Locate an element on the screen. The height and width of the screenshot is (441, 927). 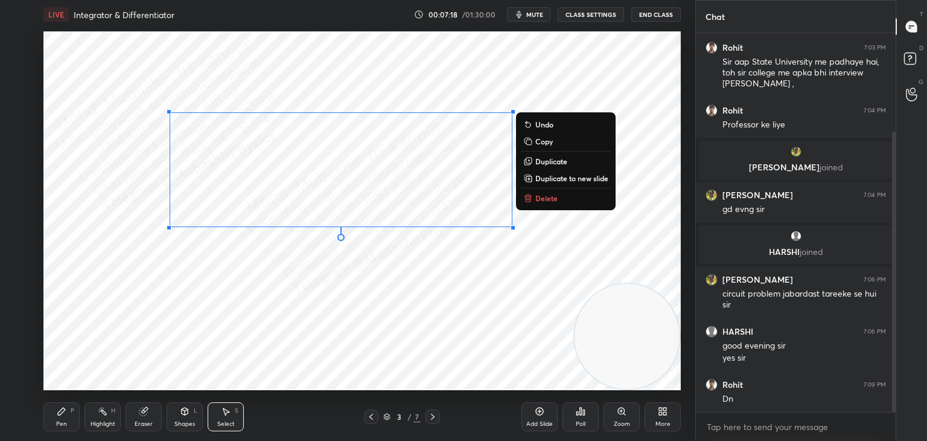
div: More is located at coordinates (663, 424).